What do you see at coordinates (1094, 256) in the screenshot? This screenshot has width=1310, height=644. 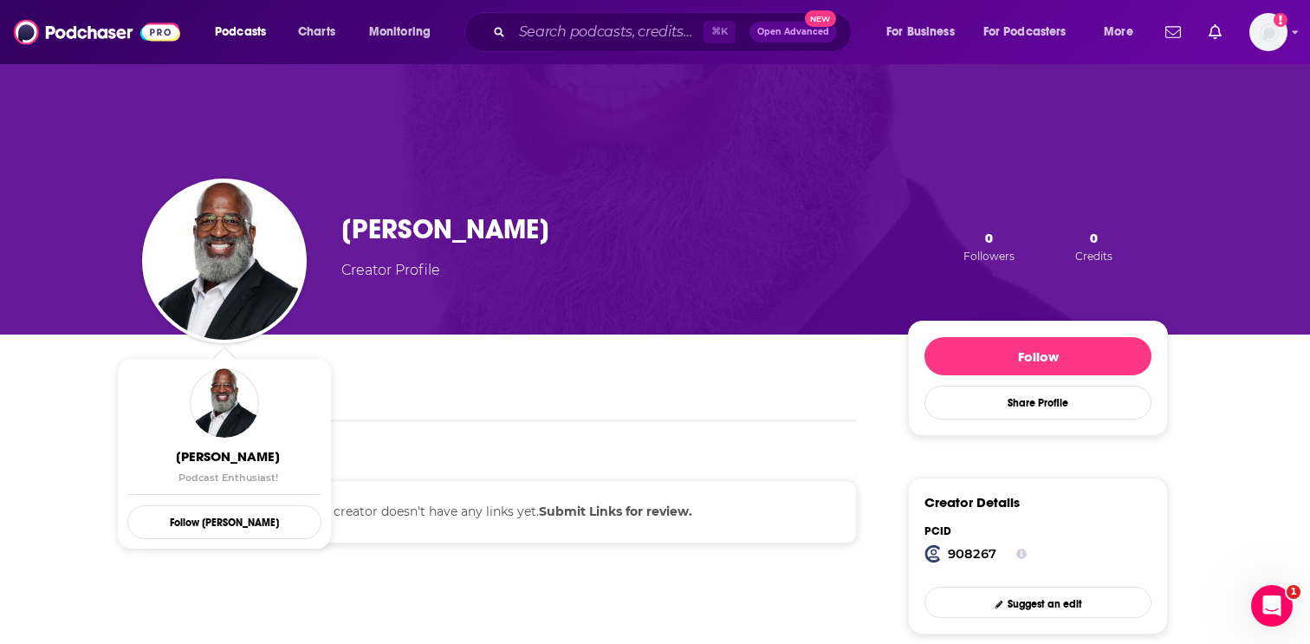 I see `span: Credits` at bounding box center [1094, 256].